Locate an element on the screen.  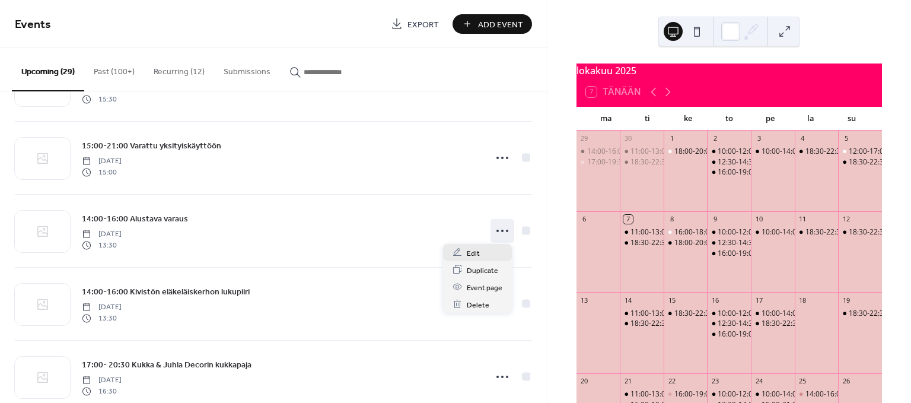
div: pe is located at coordinates (770, 119).